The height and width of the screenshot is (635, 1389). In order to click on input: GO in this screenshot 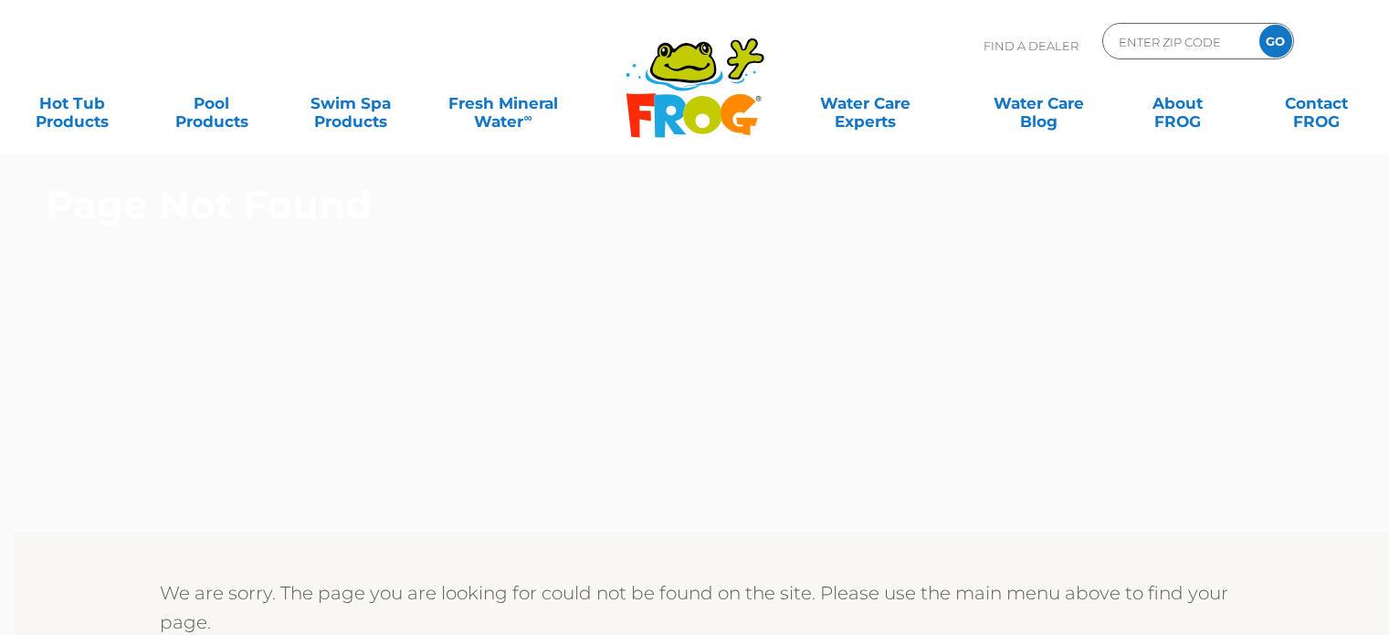, I will do `click(1276, 41)`.